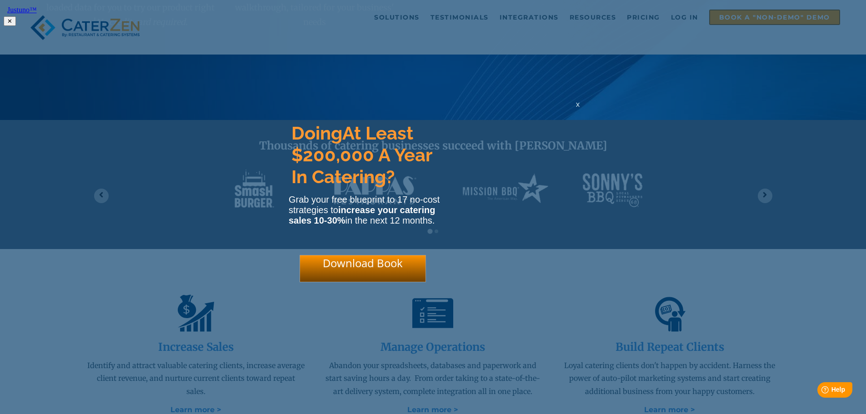 The image size is (866, 414). I want to click on div: Download Book, so click(363, 269).